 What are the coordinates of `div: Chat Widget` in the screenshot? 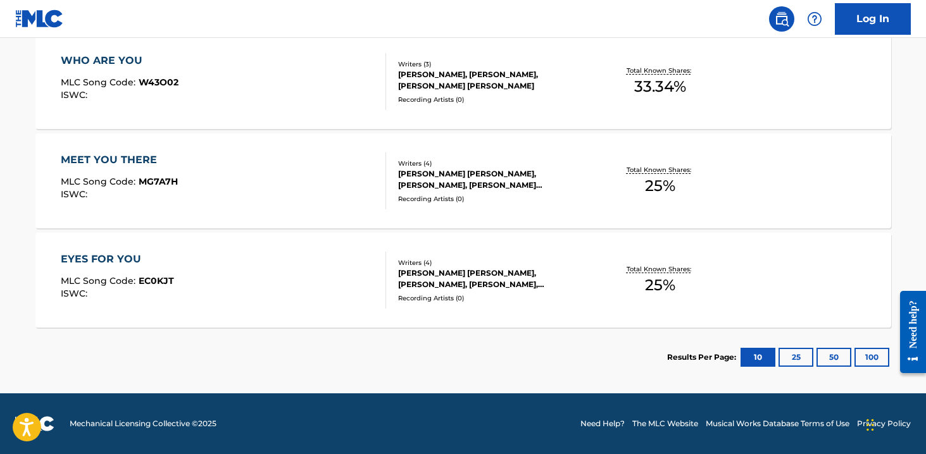 It's located at (894, 424).